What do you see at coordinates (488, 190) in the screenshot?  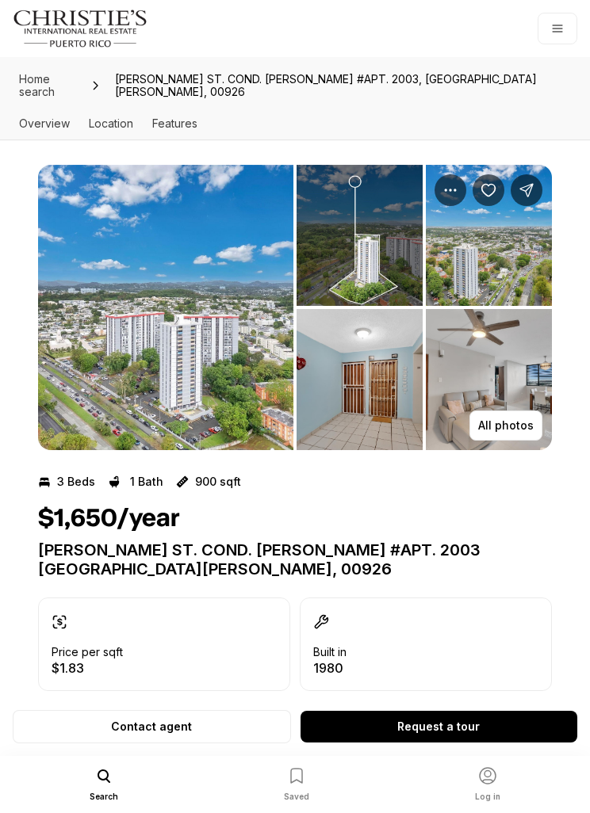 I see `button: Save Property: ALMONTE ST. COND. GUARIONEX #APT. 2003` at bounding box center [488, 190].